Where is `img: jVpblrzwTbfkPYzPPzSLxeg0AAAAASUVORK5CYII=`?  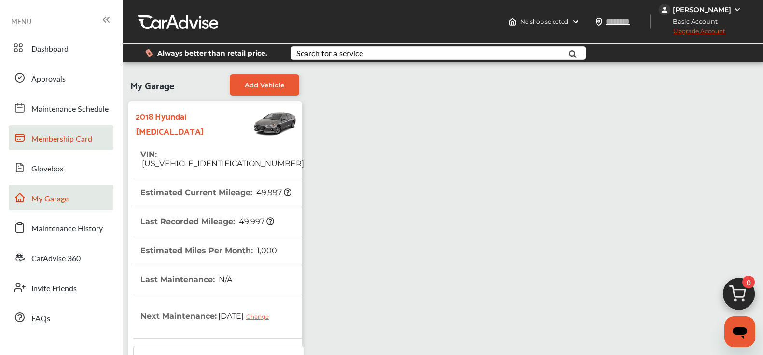 img: jVpblrzwTbfkPYzPPzSLxeg0AAAAASUVORK5CYII= is located at coordinates (665, 10).